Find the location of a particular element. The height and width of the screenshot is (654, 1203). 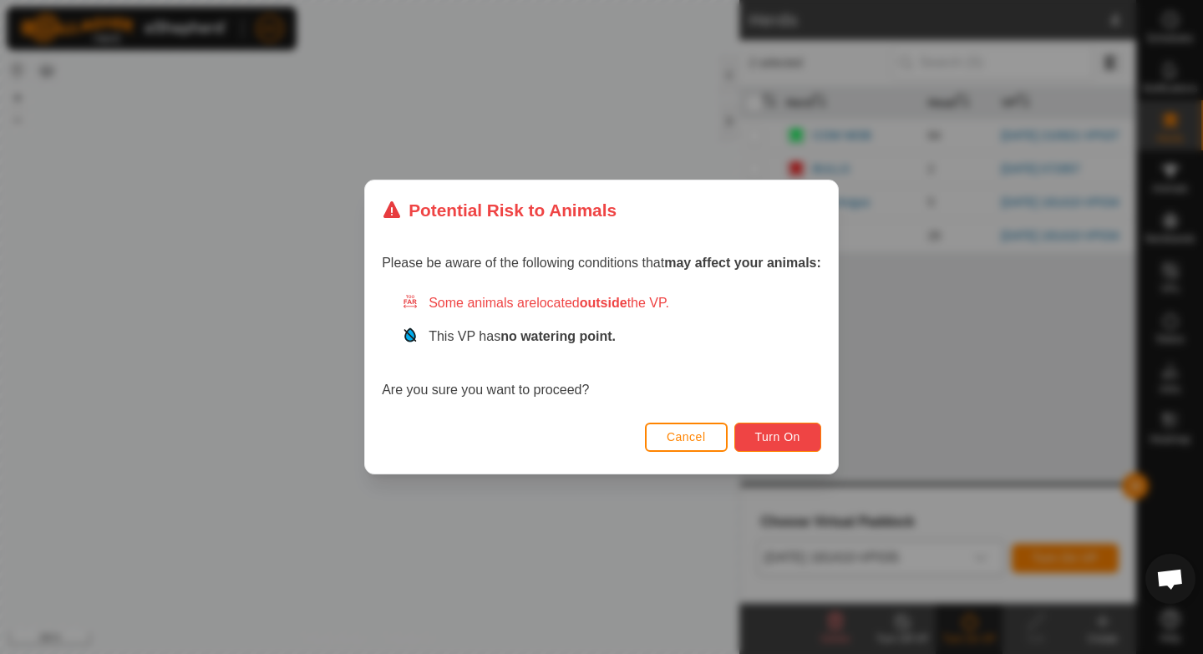

div: Open chat is located at coordinates (1171, 579).